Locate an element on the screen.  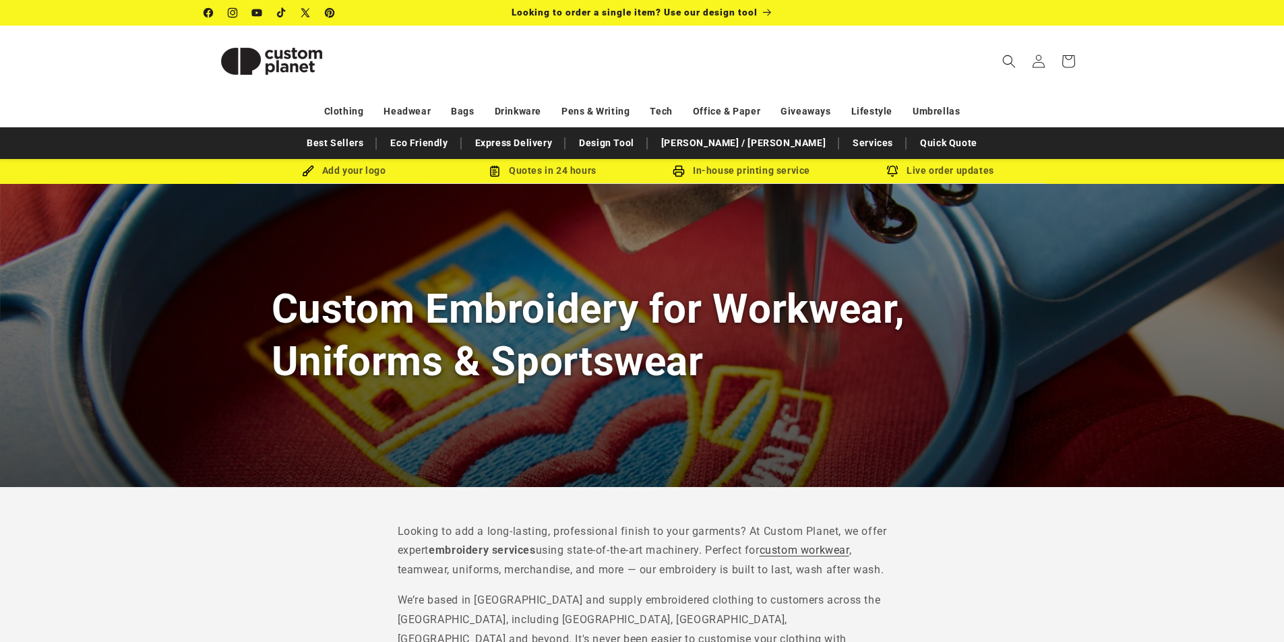
a: custom workwear is located at coordinates (804, 550).